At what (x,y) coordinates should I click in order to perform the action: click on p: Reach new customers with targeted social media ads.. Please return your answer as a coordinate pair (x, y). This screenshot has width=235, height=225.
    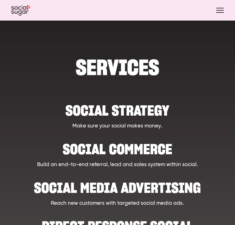
    Looking at the image, I should click on (117, 203).